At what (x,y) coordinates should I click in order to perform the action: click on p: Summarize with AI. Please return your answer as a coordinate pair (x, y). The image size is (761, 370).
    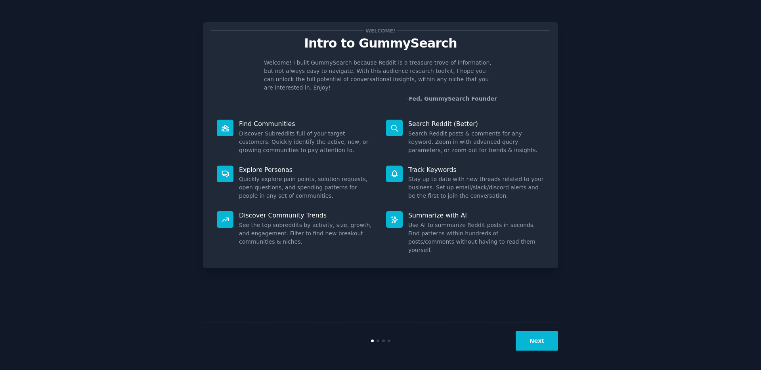
    Looking at the image, I should click on (476, 215).